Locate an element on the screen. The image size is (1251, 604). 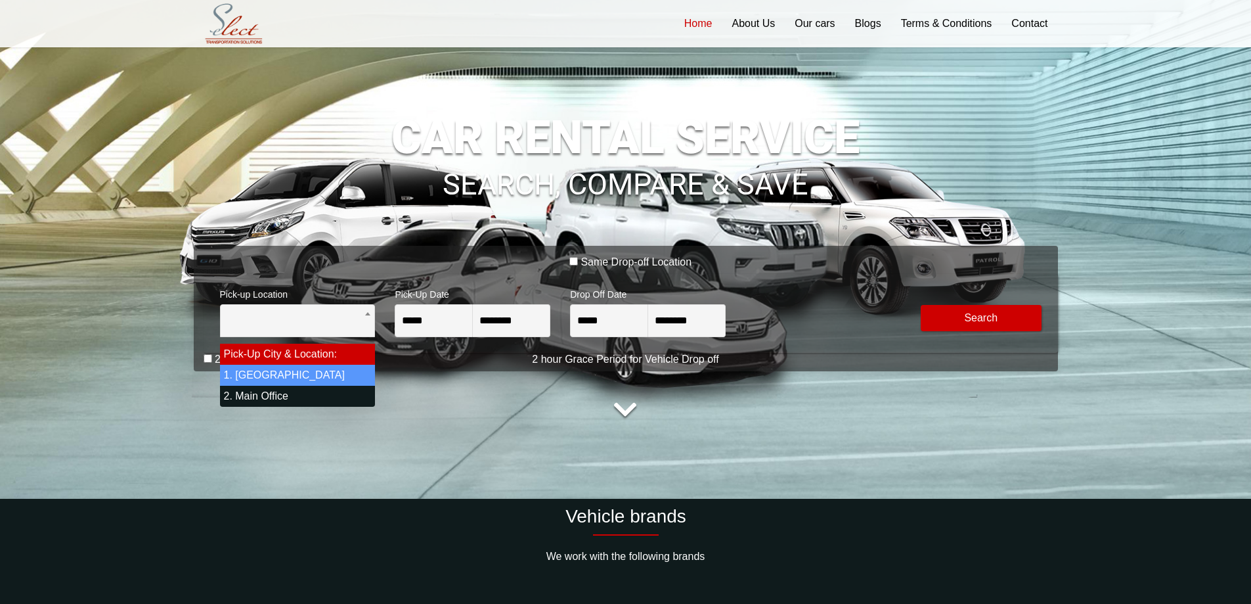
li: 2. Main Office is located at coordinates (297, 396).